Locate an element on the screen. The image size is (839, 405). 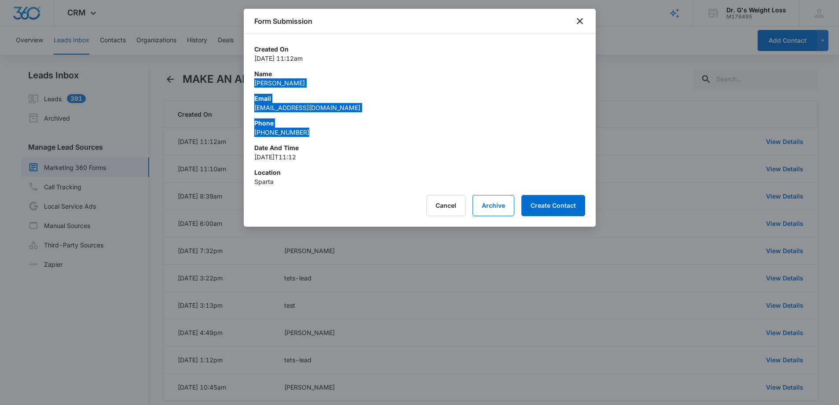
p: Name is located at coordinates (420, 73).